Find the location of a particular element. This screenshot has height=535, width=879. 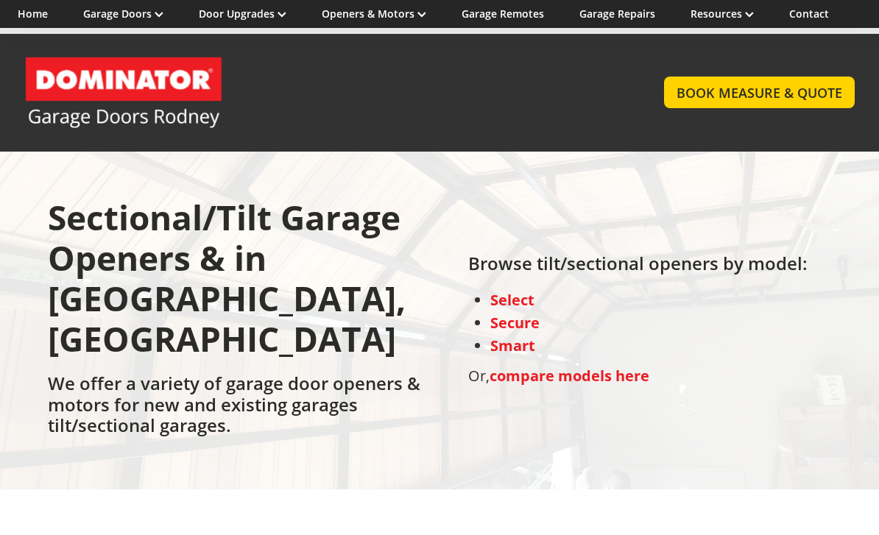

a: Select is located at coordinates (513, 300).